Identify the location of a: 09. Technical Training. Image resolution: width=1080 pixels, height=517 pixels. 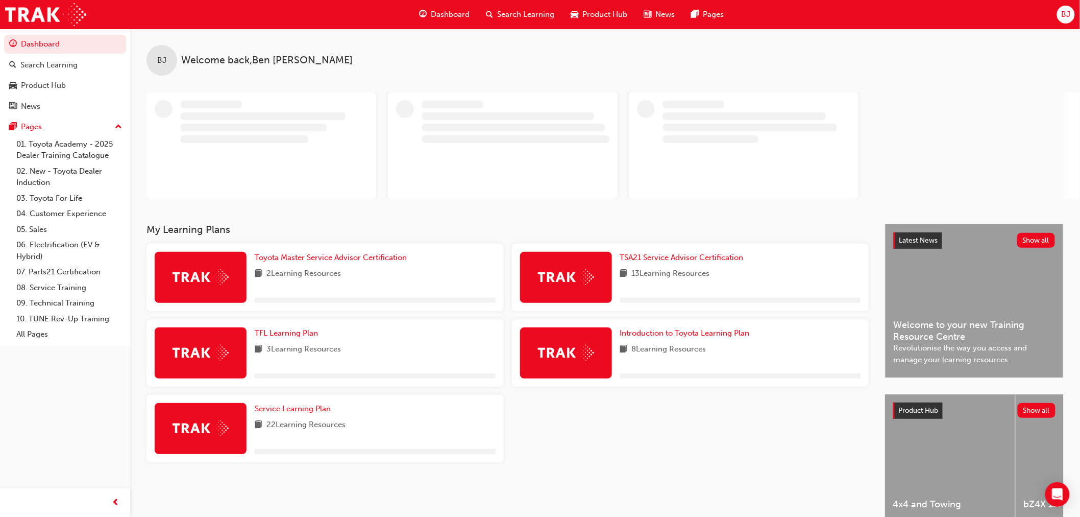
(69, 303).